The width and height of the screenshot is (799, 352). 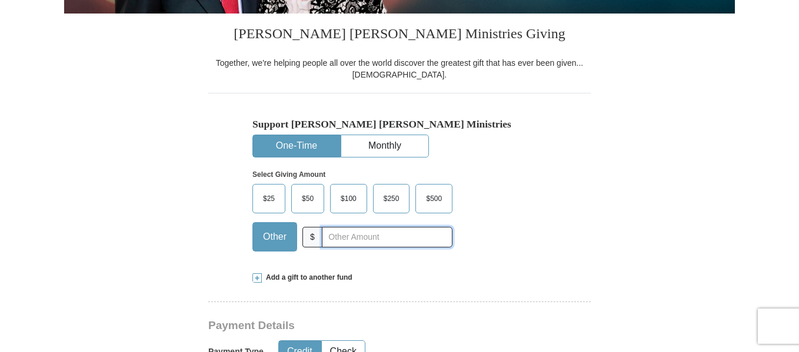 I want to click on span: $500, so click(x=434, y=199).